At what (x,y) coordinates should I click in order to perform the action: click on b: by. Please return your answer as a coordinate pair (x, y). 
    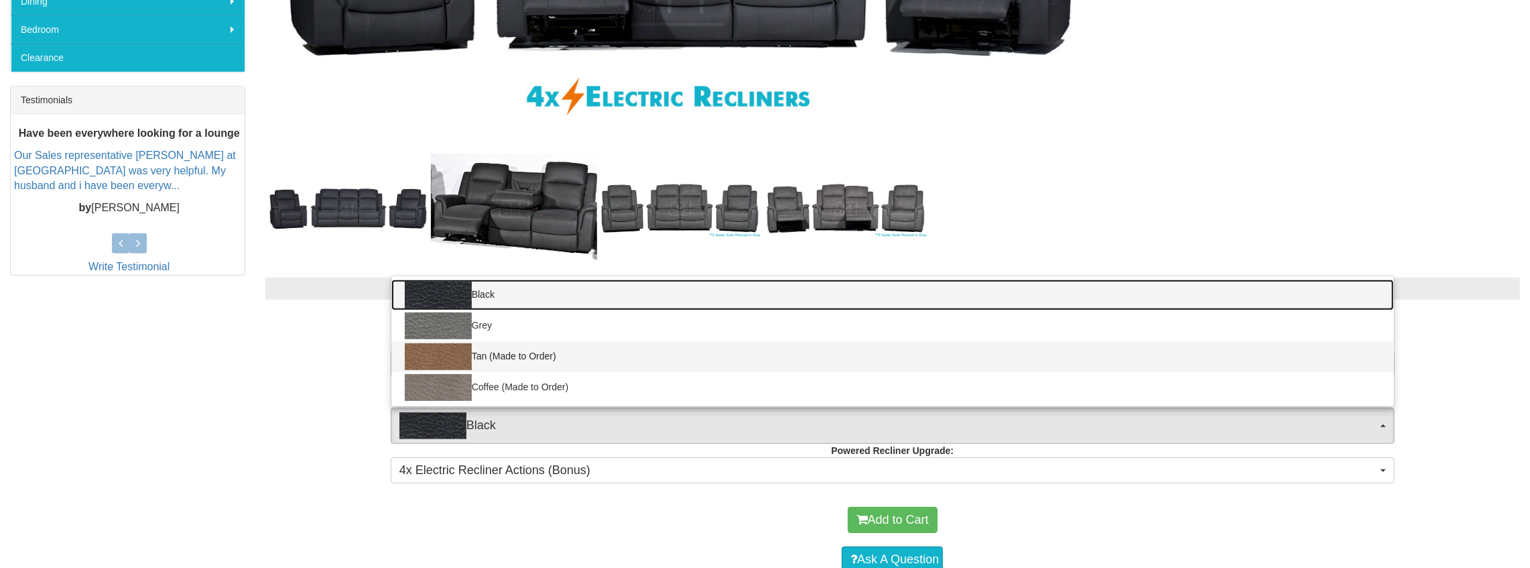
    Looking at the image, I should click on (85, 207).